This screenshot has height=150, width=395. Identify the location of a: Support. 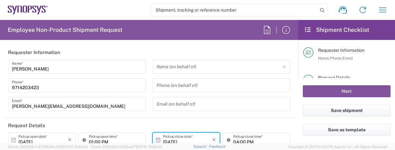
(201, 146).